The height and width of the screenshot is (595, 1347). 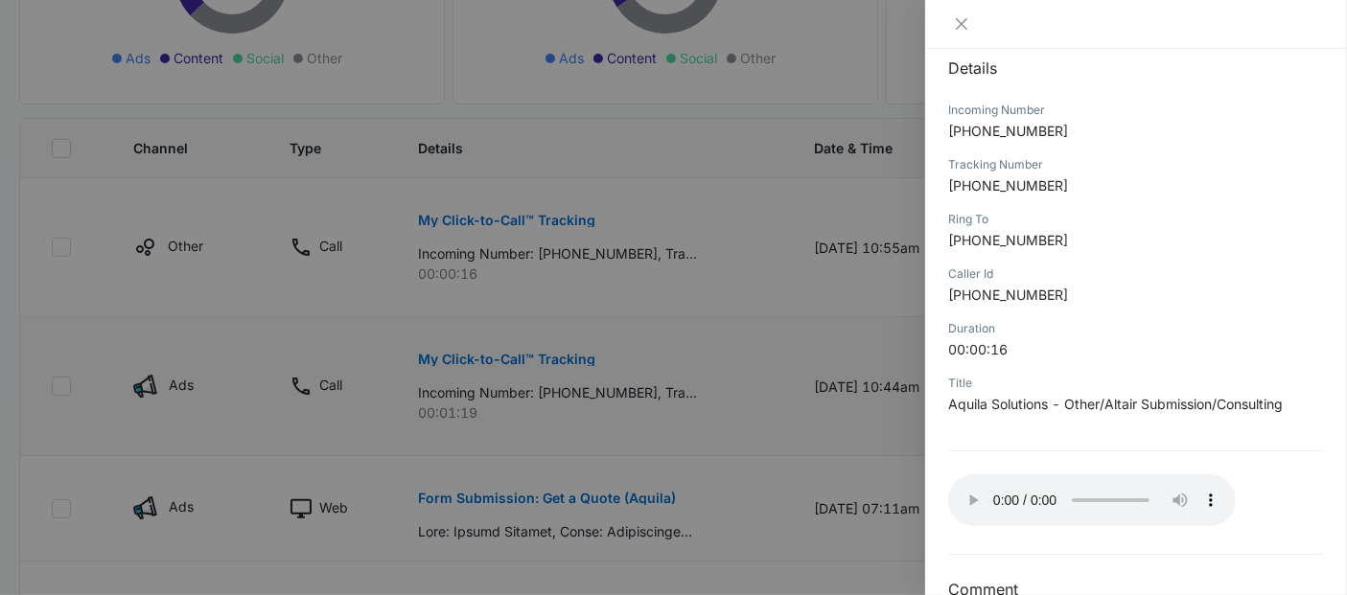 What do you see at coordinates (962, 24) in the screenshot?
I see `span: close` at bounding box center [962, 24].